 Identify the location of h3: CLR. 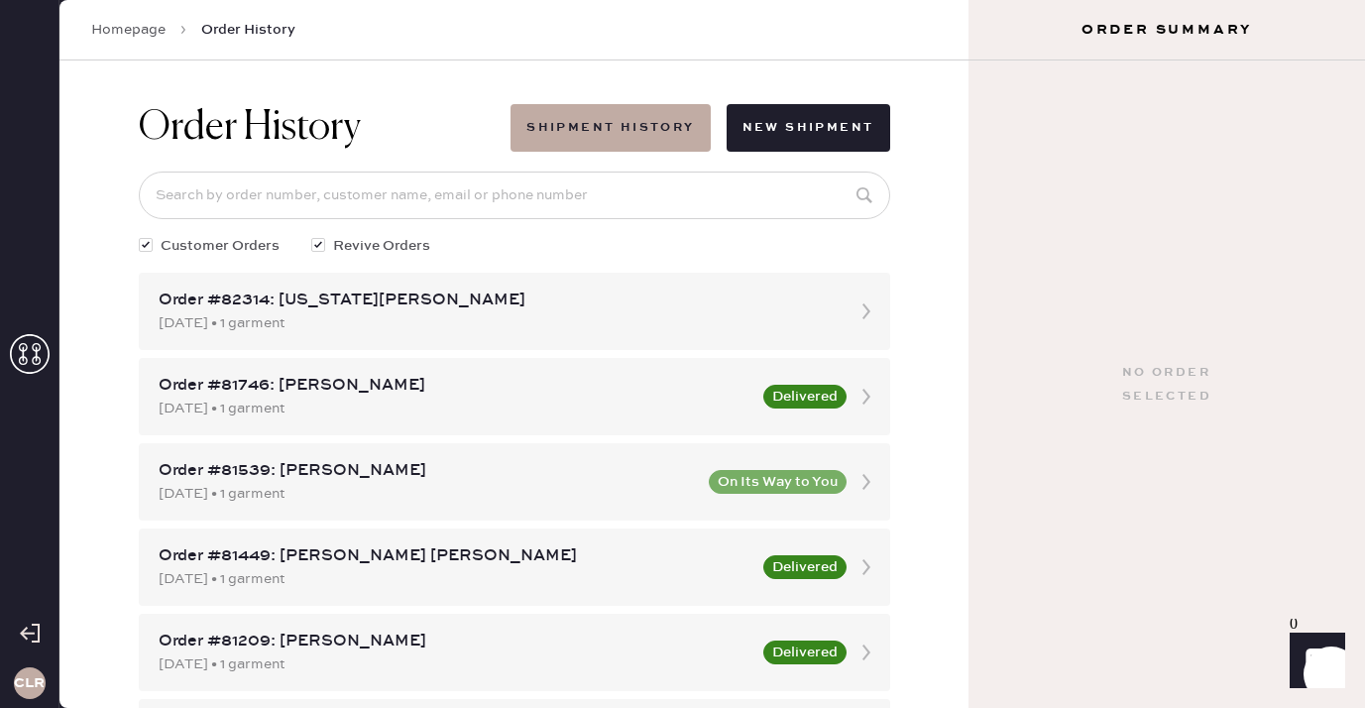
(29, 683).